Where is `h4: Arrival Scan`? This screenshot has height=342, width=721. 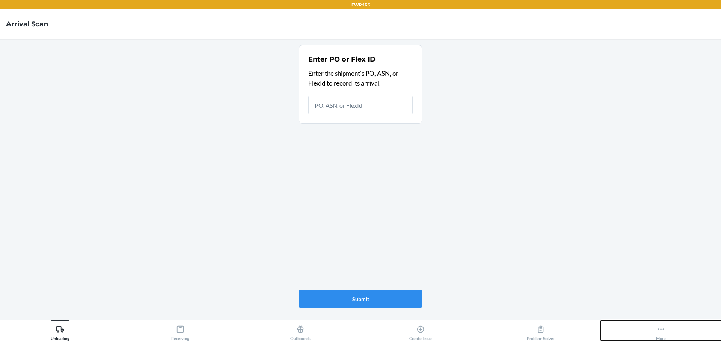
h4: Arrival Scan is located at coordinates (27, 24).